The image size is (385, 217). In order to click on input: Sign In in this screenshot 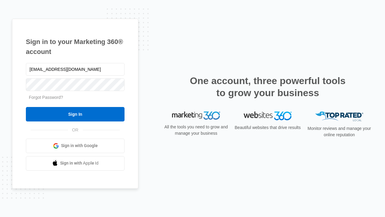, I will do `click(75, 114)`.